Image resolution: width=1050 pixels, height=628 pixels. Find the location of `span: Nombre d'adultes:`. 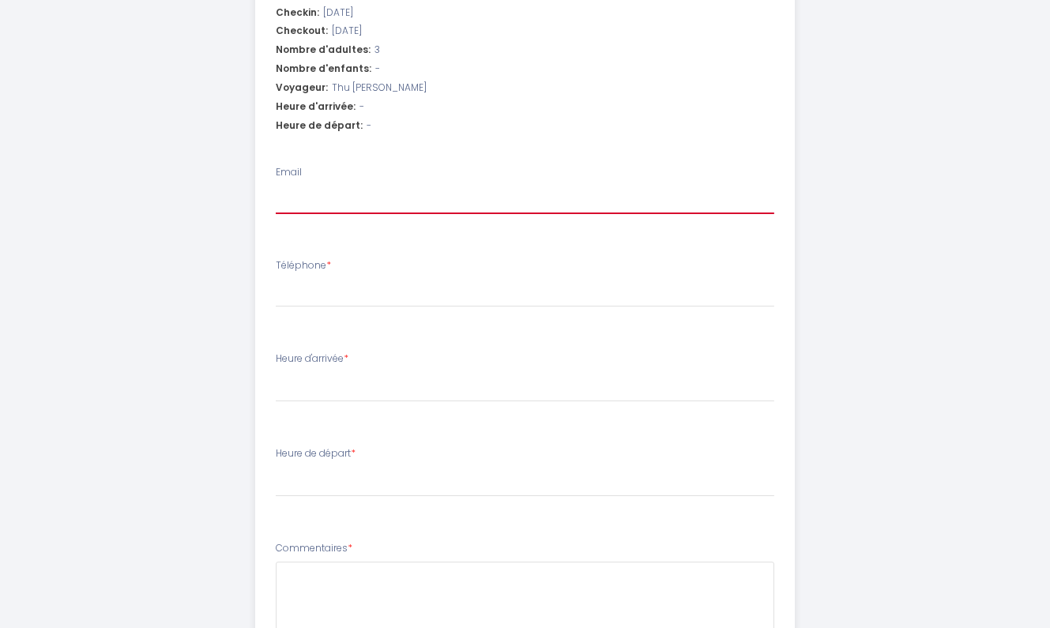

span: Nombre d'adultes: is located at coordinates (323, 50).